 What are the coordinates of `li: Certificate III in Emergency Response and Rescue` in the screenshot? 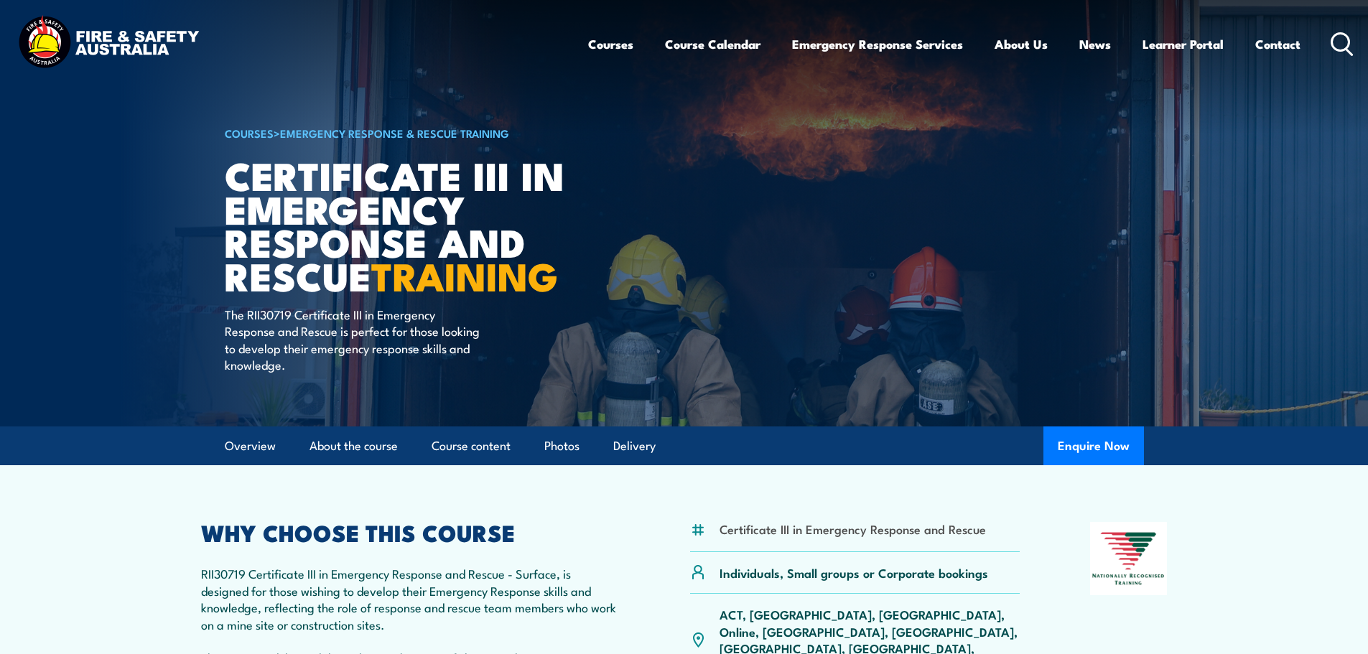 It's located at (852, 528).